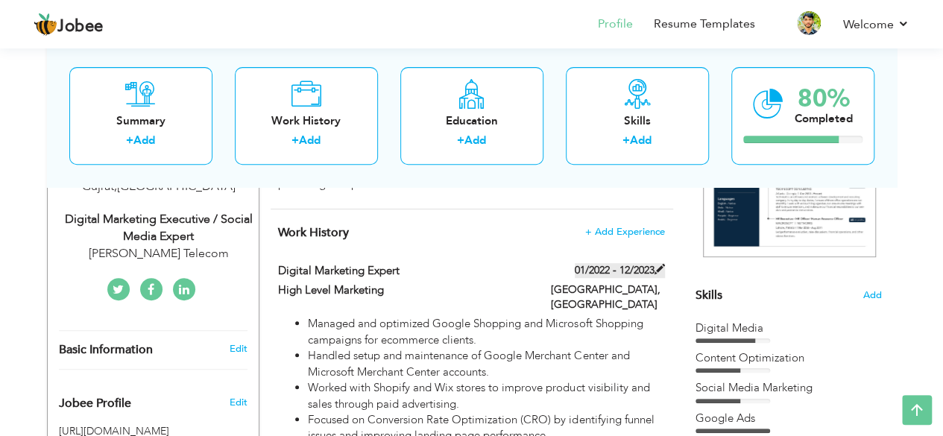 Image resolution: width=943 pixels, height=436 pixels. Describe the element at coordinates (619, 270) in the screenshot. I see `label: 01/2022 - 12/2023` at that location.